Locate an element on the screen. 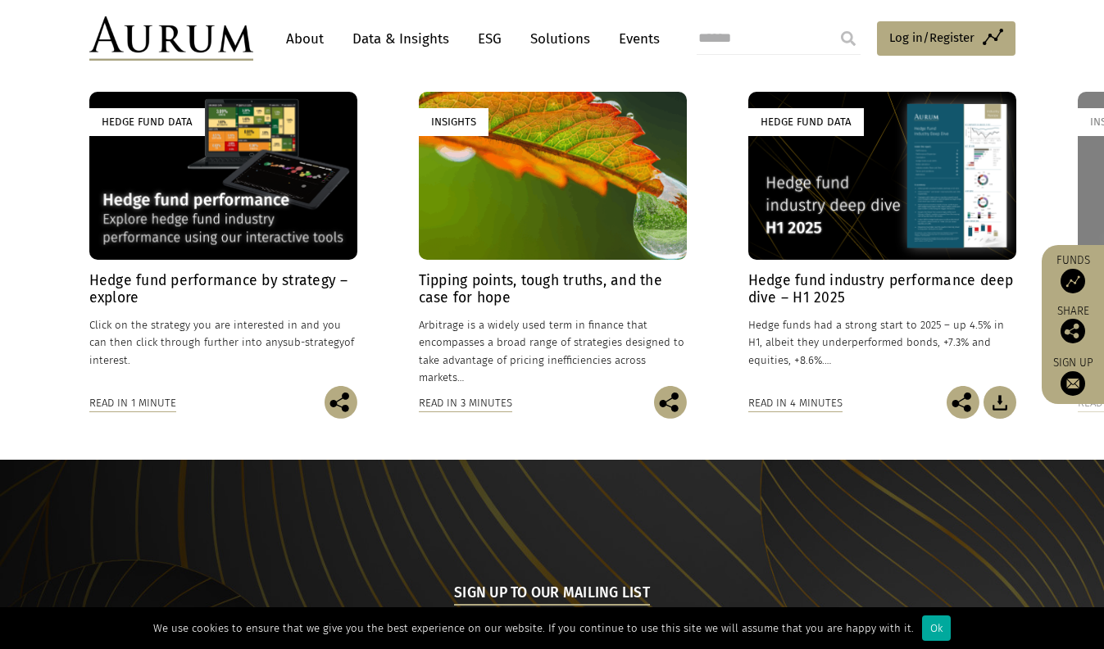 This screenshot has width=1104, height=649. a: About is located at coordinates (305, 39).